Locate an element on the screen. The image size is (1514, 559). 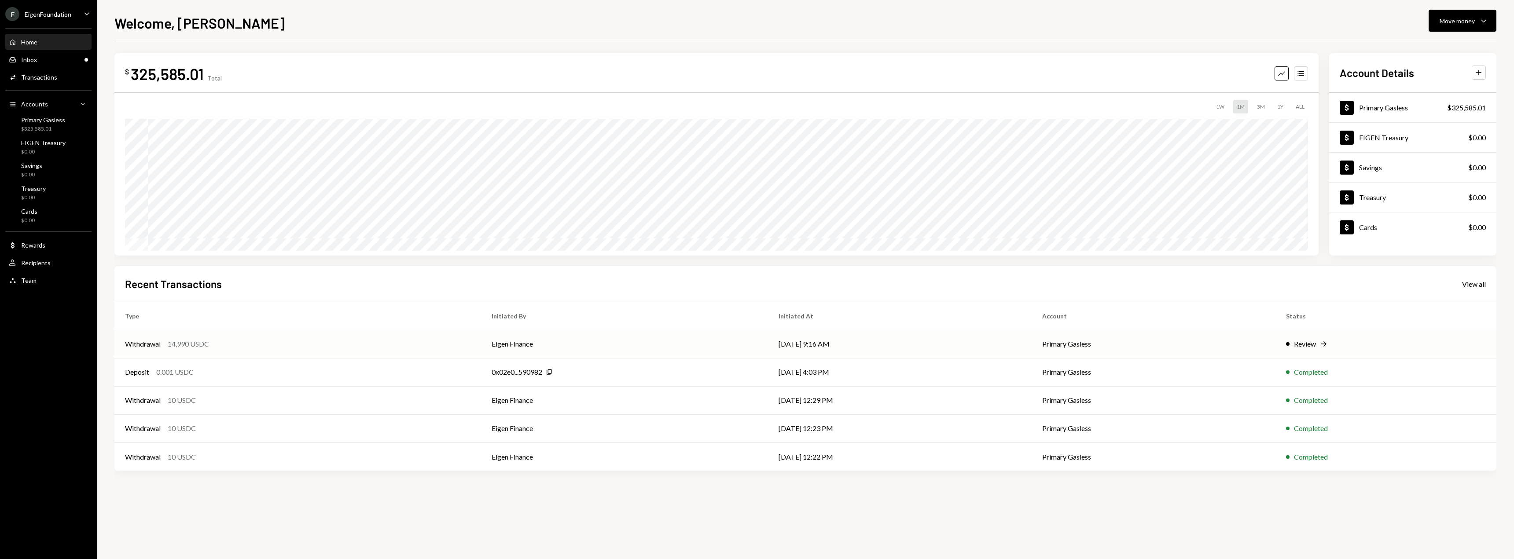
div: Deposit is located at coordinates (137, 372).